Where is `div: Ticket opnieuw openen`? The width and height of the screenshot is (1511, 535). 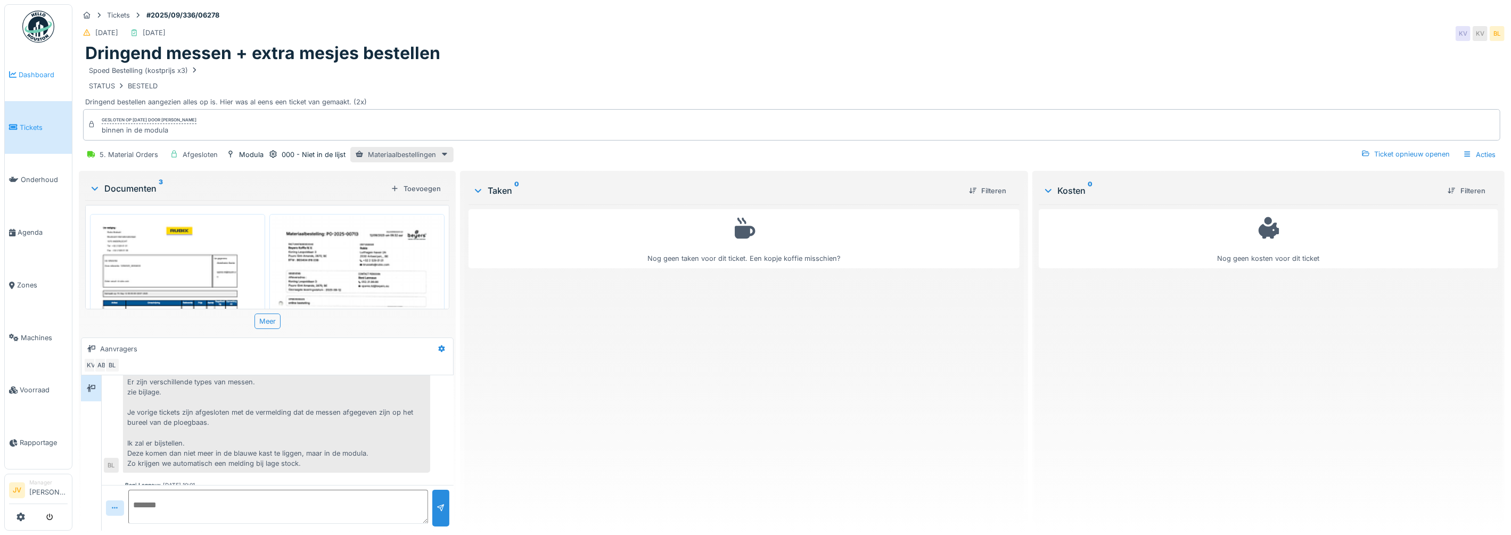
div: Ticket opnieuw openen is located at coordinates (1406, 154).